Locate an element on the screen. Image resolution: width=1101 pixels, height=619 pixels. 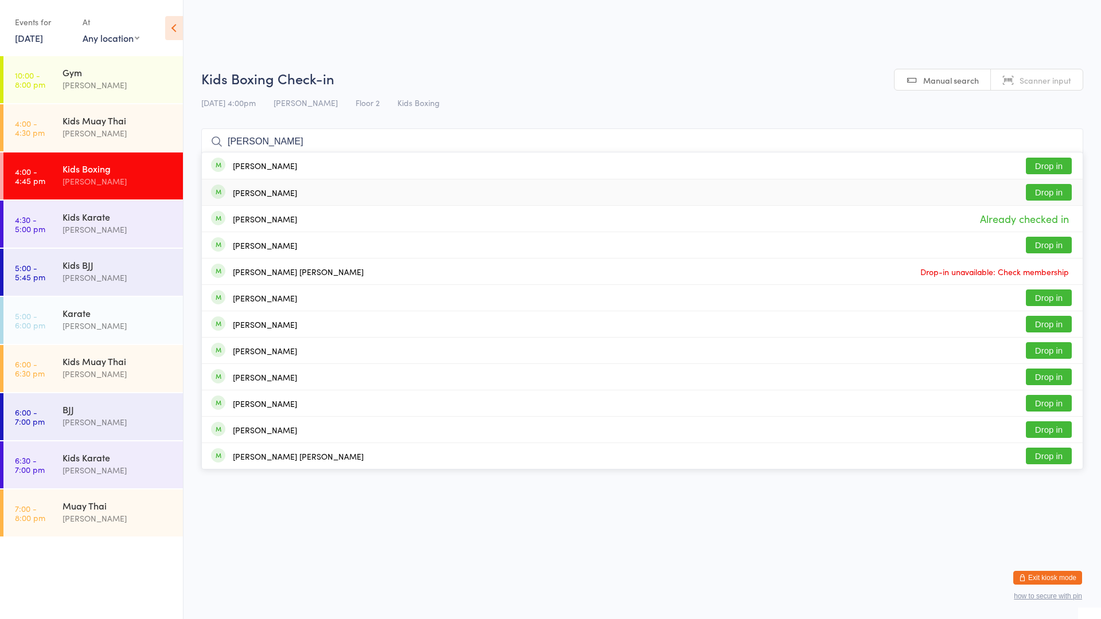
div: BJJ is located at coordinates (118, 409).